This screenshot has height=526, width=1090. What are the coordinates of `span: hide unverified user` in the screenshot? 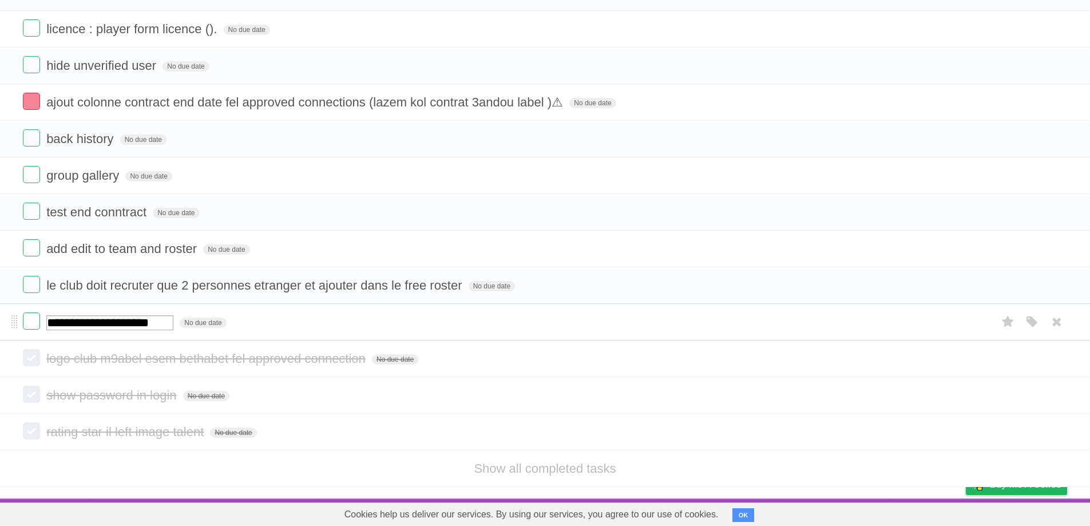 It's located at (102, 65).